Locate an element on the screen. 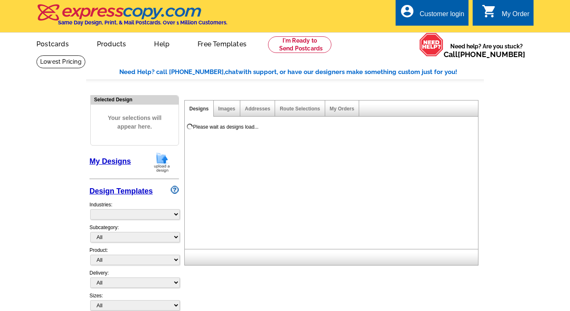 The width and height of the screenshot is (570, 311). i: account_circle is located at coordinates (407, 11).